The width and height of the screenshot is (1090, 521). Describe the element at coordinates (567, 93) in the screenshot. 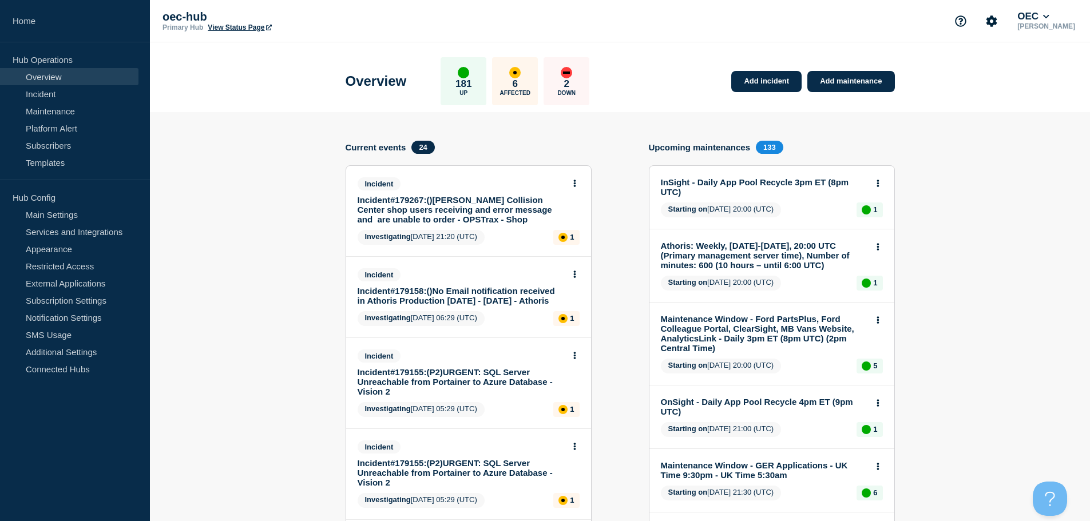

I see `p: Down` at that location.